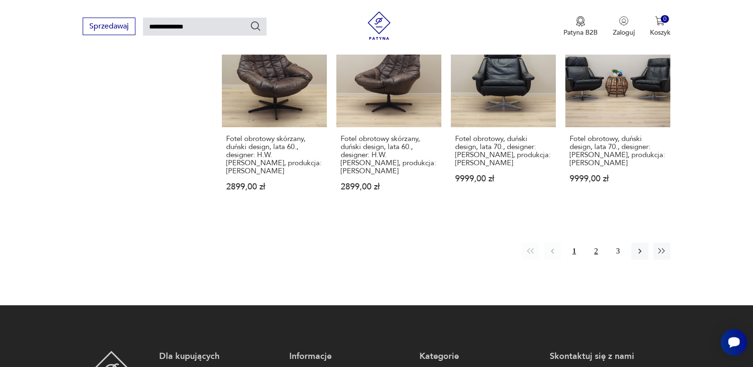  I want to click on img: Ikona medalu, so click(580, 21).